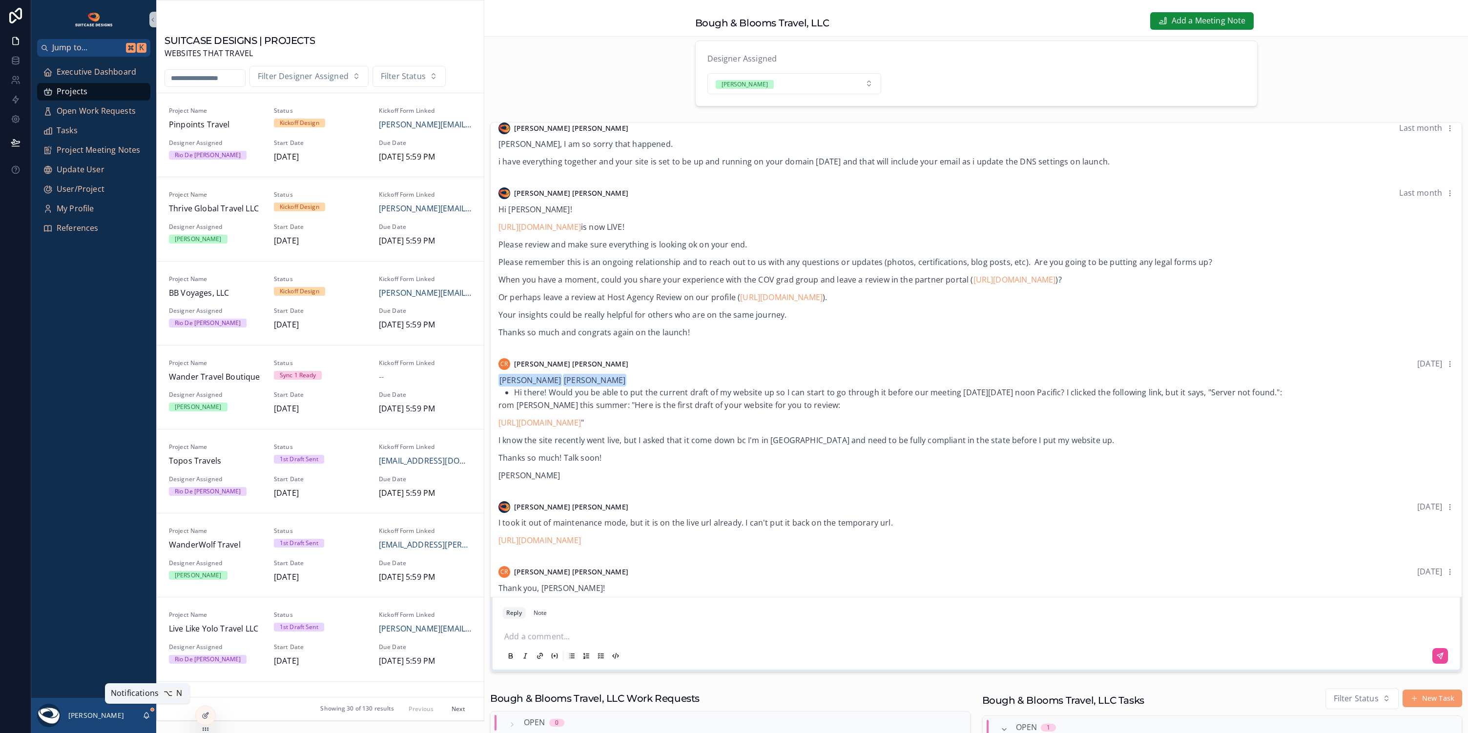  I want to click on span: Filter Status, so click(1357, 699).